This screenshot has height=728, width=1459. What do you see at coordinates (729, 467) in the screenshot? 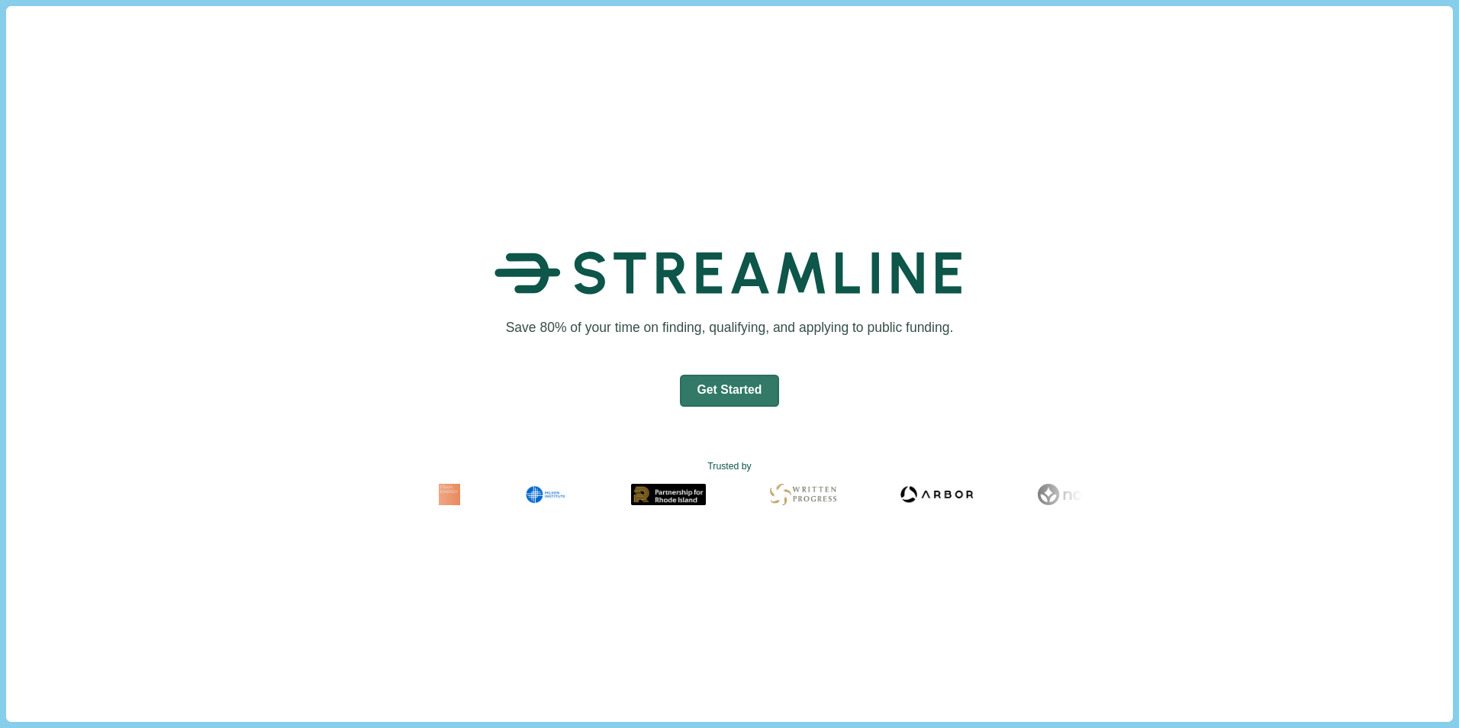
I see `text: Trusted by` at bounding box center [729, 467].